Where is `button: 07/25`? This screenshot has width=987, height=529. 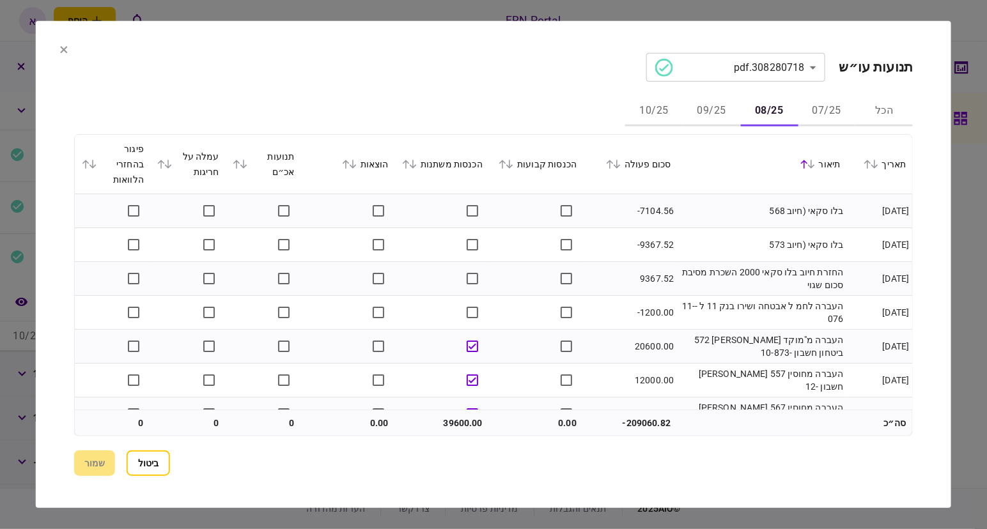
button: 07/25 is located at coordinates (826, 111).